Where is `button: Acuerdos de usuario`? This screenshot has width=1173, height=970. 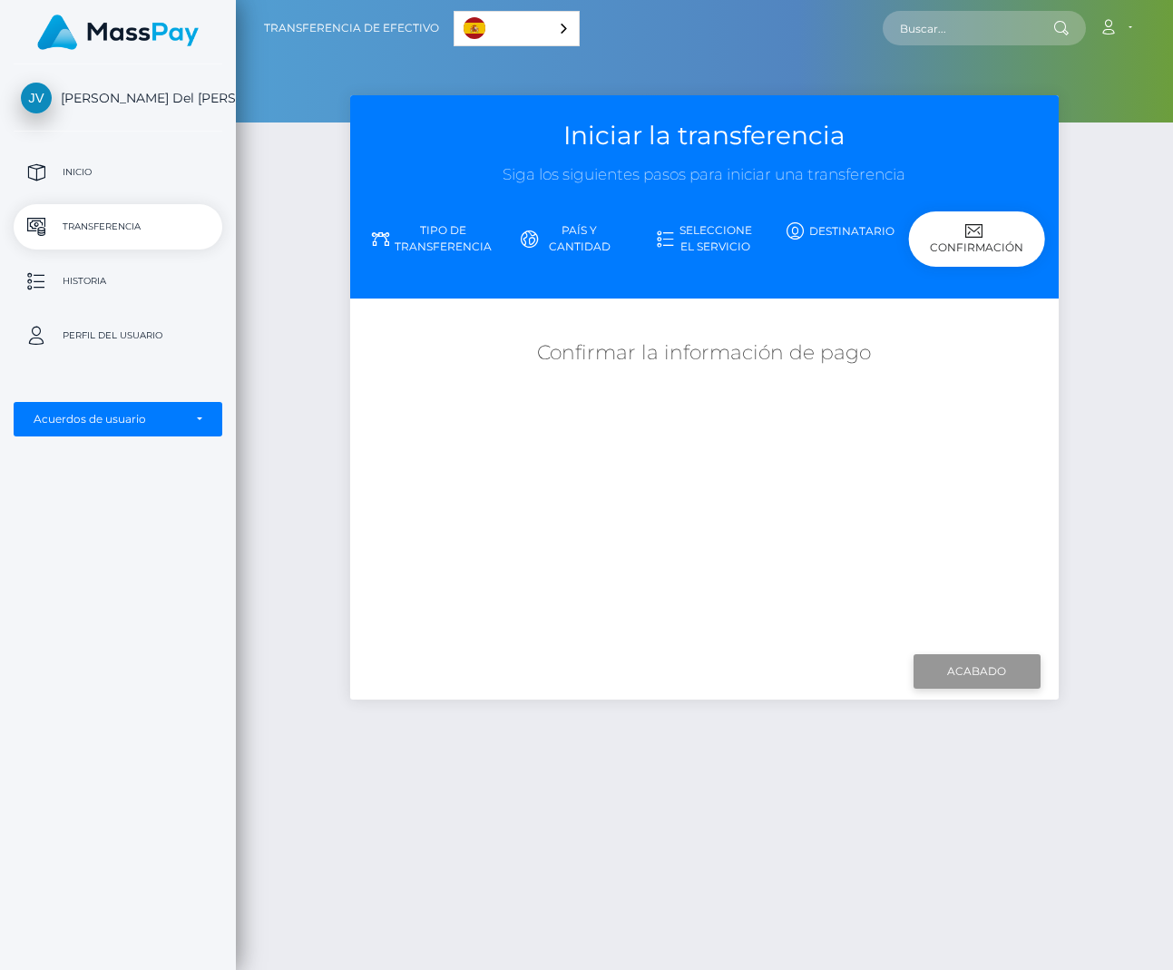 button: Acuerdos de usuario is located at coordinates (118, 419).